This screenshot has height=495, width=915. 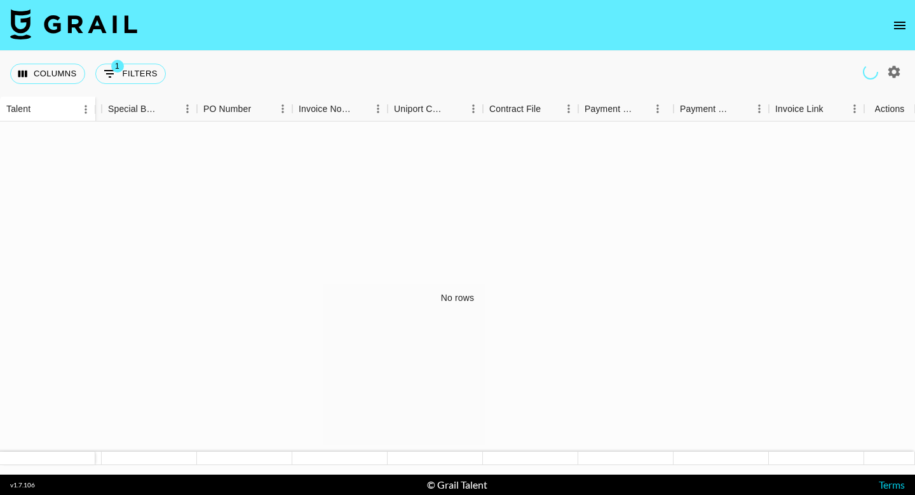 What do you see at coordinates (74, 24) in the screenshot?
I see `img: Grail Talent` at bounding box center [74, 24].